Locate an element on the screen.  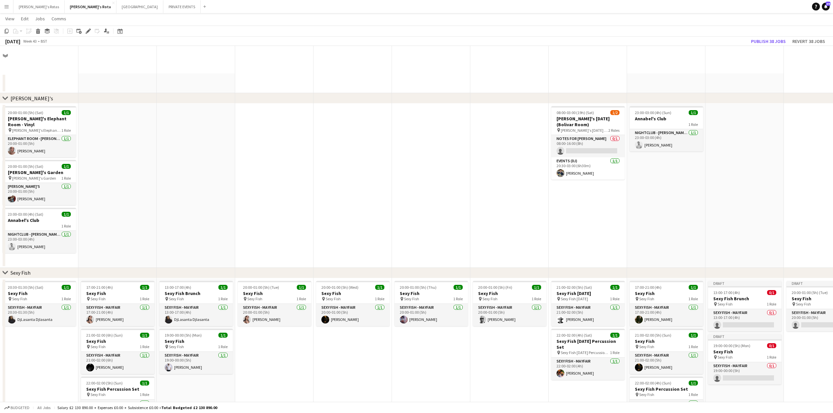
span: Jobs is located at coordinates (40, 19).